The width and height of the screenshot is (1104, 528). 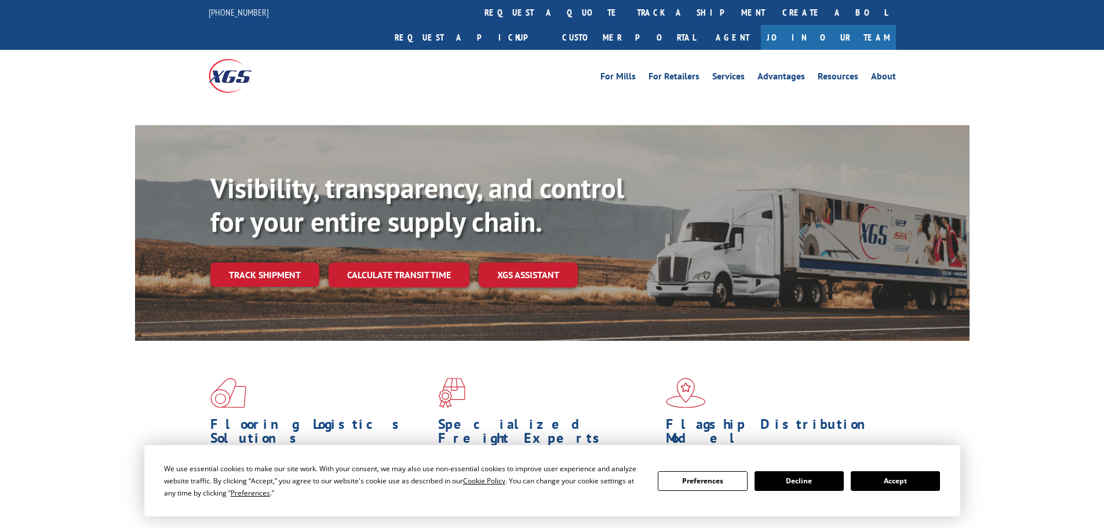 I want to click on a: Track shipment, so click(x=265, y=275).